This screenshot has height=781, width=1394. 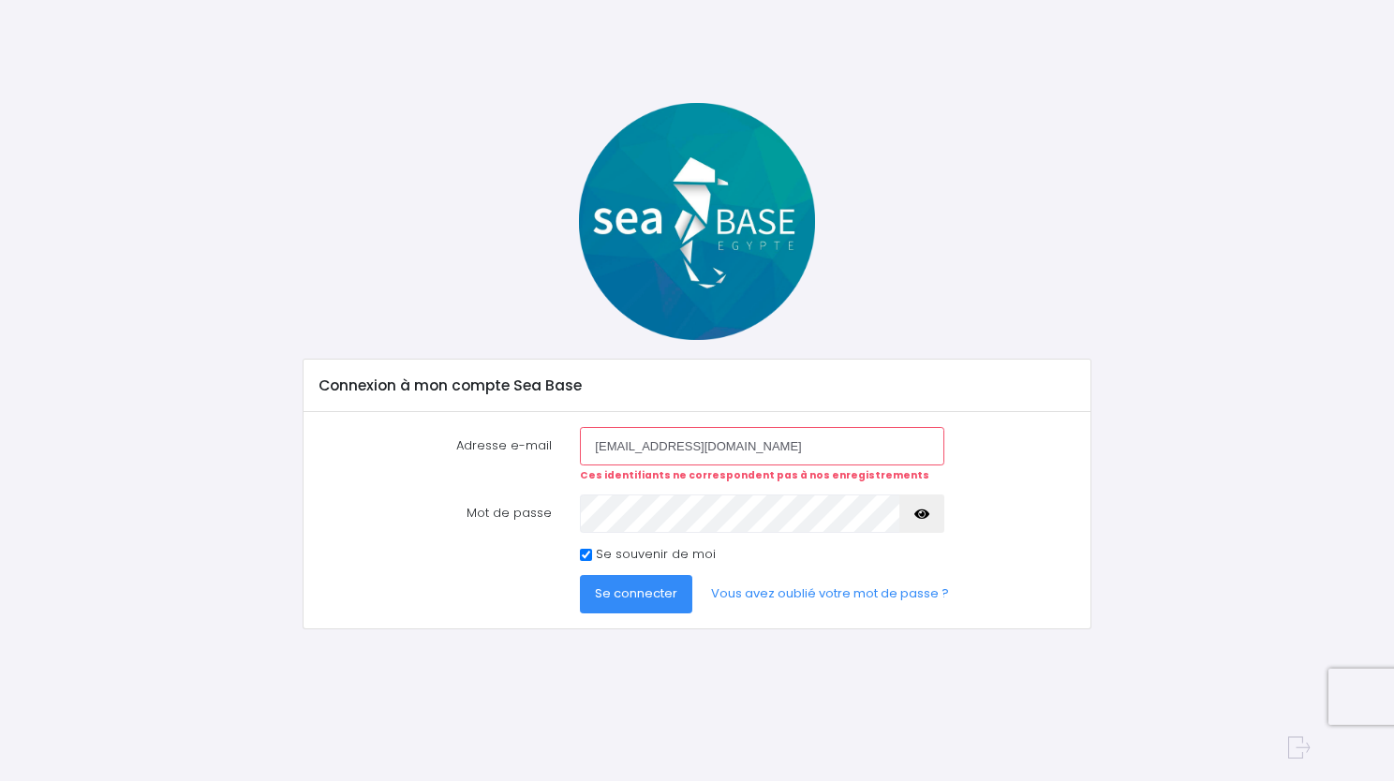 What do you see at coordinates (435, 513) in the screenshot?
I see `label: Mot de passe` at bounding box center [435, 513].